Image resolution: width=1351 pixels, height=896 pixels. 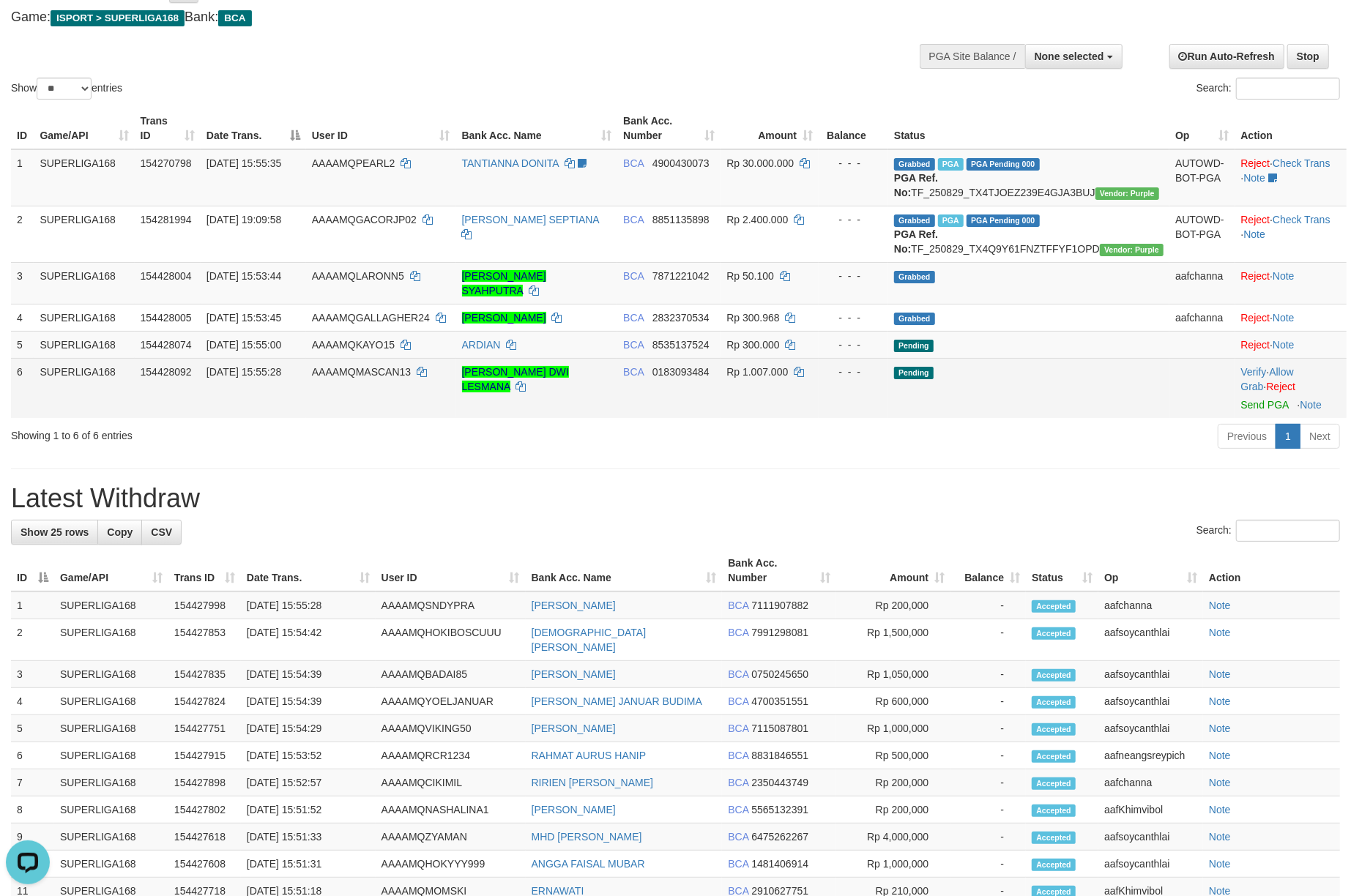 What do you see at coordinates (1069, 56) in the screenshot?
I see `span: None selected` at bounding box center [1069, 56].